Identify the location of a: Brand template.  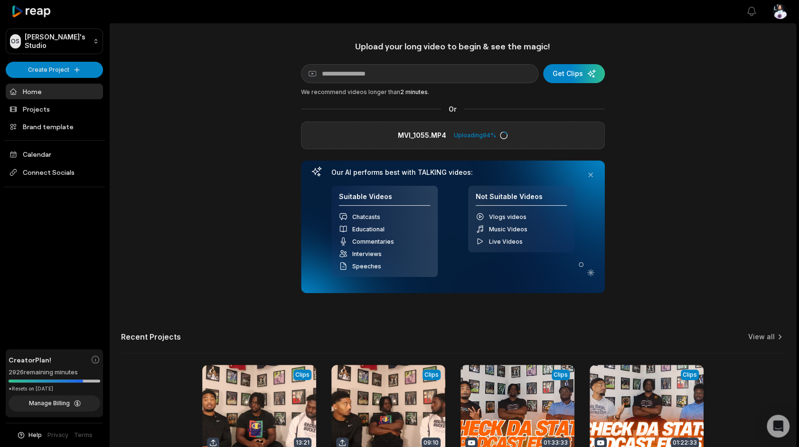
(54, 126).